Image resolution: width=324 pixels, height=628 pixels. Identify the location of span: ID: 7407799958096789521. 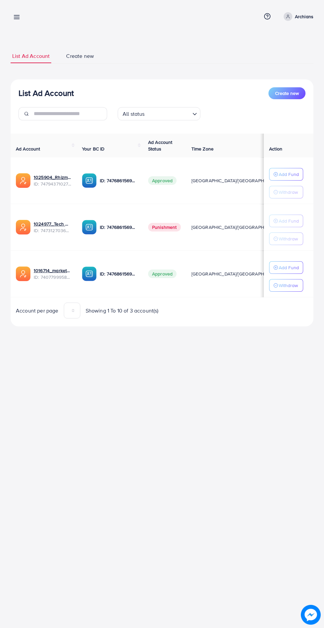
(53, 277).